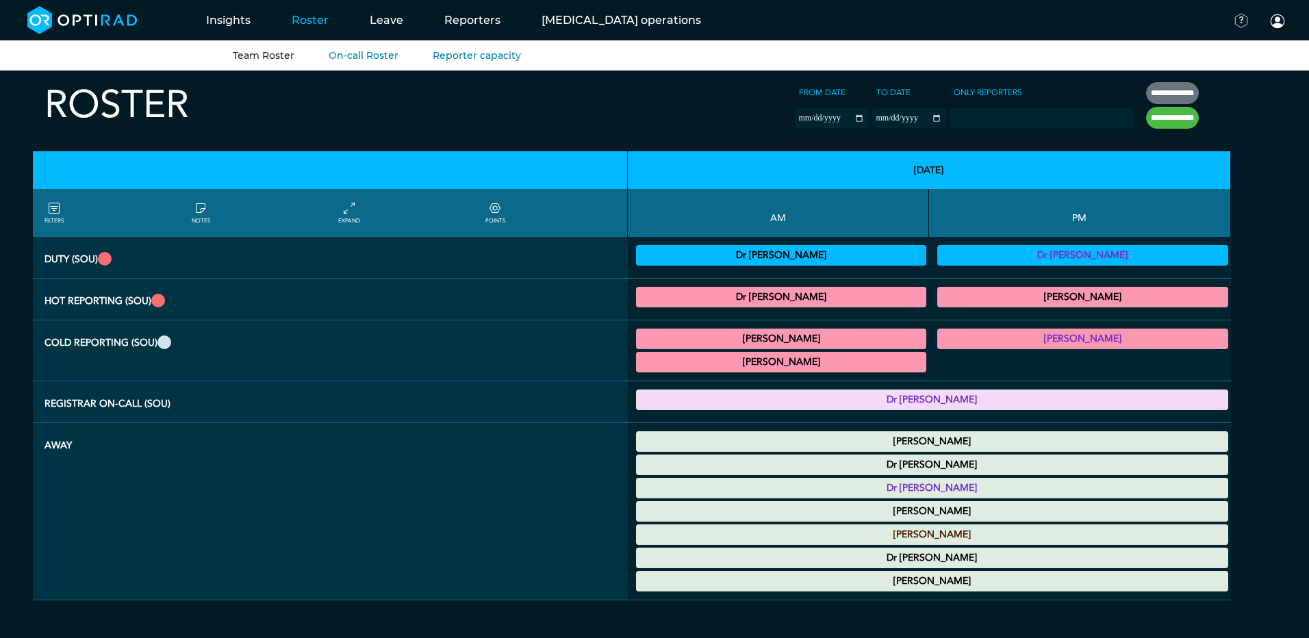 Image resolution: width=1309 pixels, height=638 pixels. I want to click on a: collapse/expand expected points, so click(495, 213).